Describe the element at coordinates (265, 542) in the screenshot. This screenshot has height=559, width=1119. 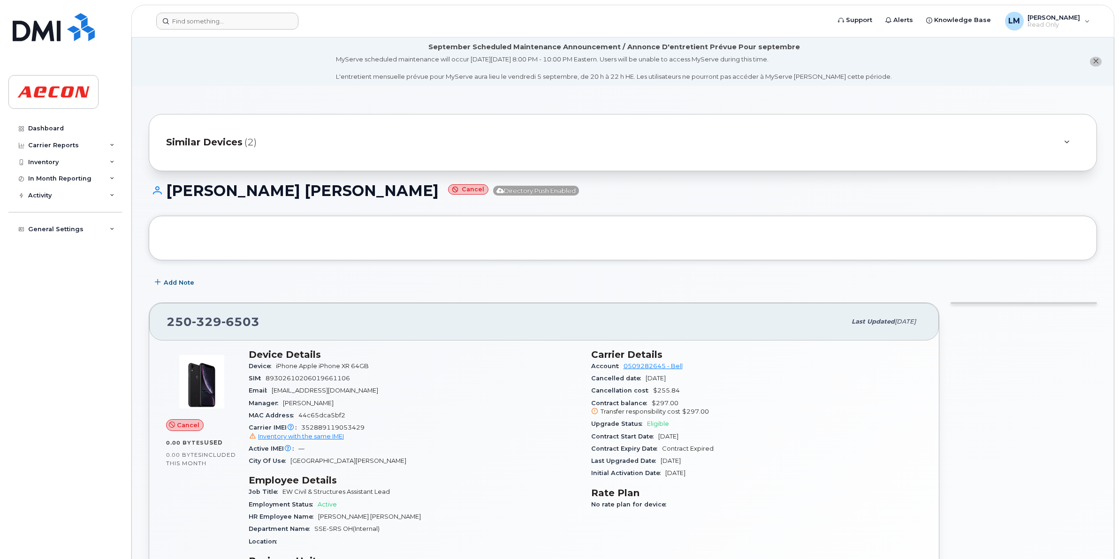
I see `span: Location` at that location.